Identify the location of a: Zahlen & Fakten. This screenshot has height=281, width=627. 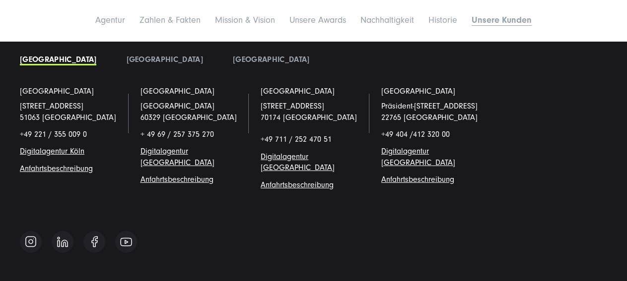
(170, 20).